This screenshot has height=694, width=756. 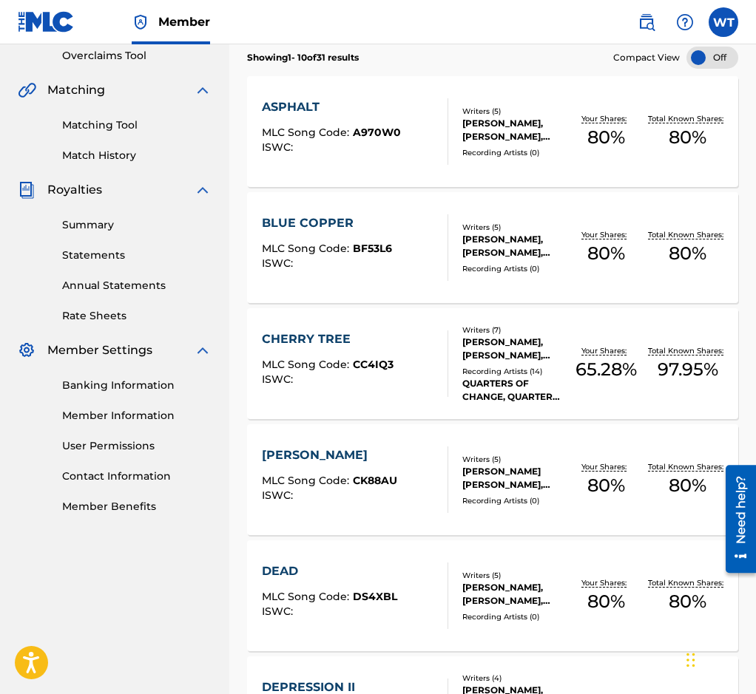 What do you see at coordinates (646, 22) in the screenshot?
I see `a: Public Search` at bounding box center [646, 22].